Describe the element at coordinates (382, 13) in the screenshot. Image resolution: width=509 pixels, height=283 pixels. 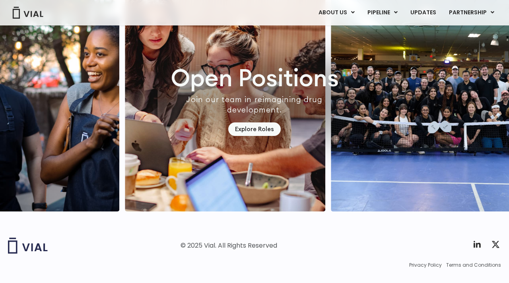
I see `a: PIPELINEMenu Toggle` at that location.